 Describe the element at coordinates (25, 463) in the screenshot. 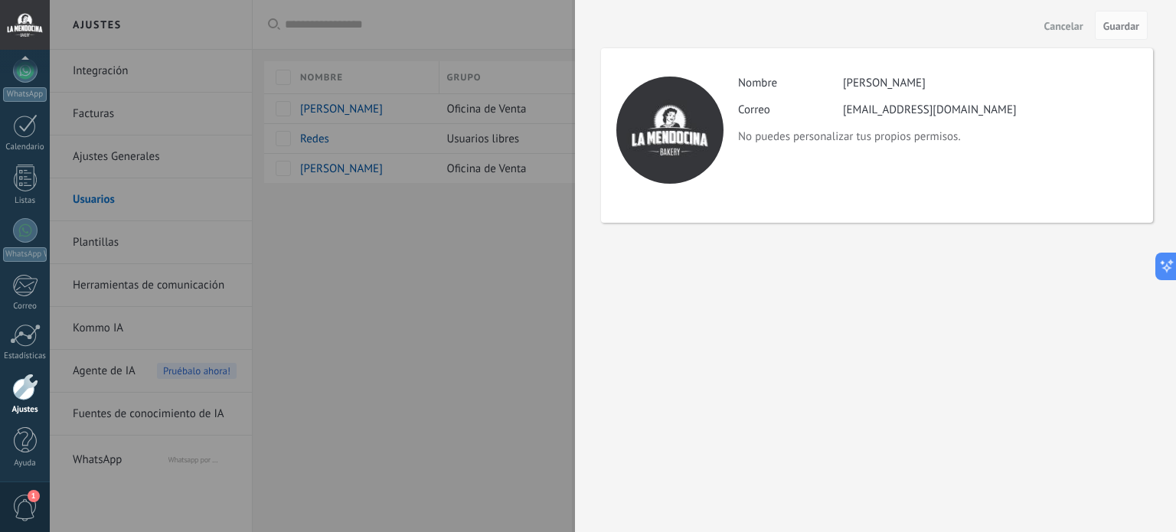

I see `div: Ayuda` at that location.